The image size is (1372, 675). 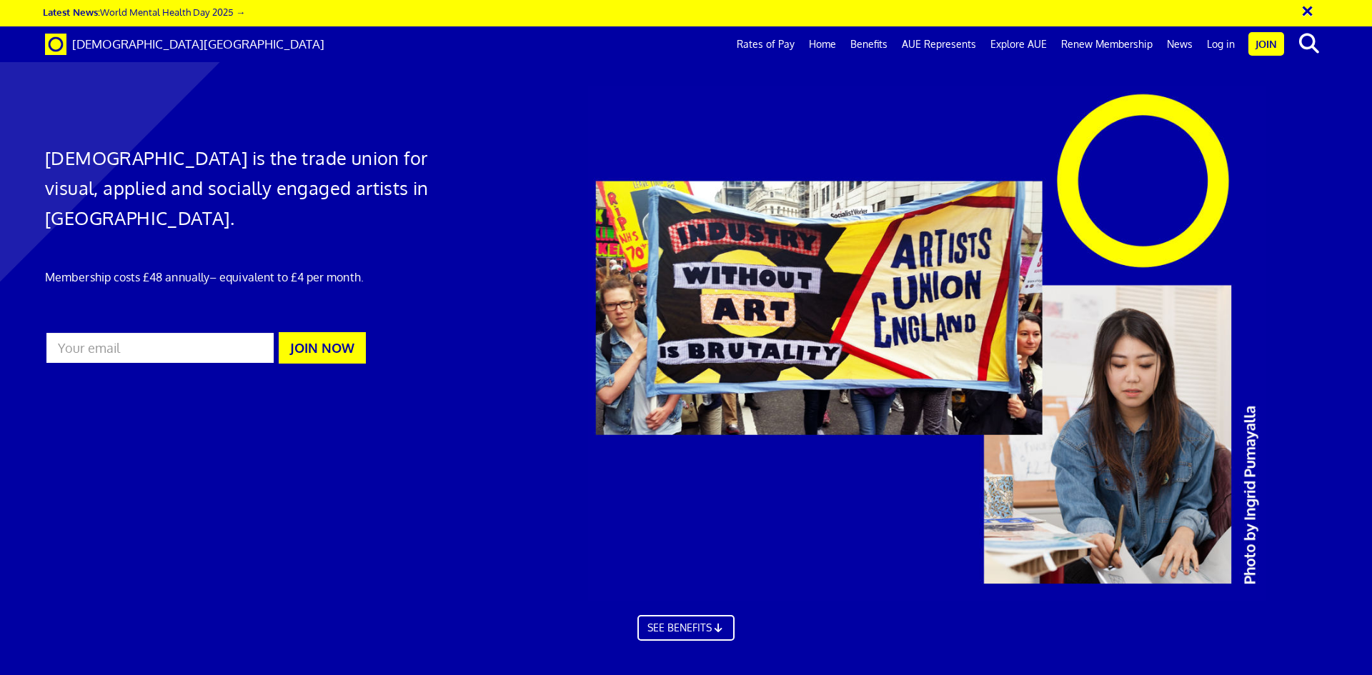 I want to click on a: Explore AUE, so click(x=1019, y=44).